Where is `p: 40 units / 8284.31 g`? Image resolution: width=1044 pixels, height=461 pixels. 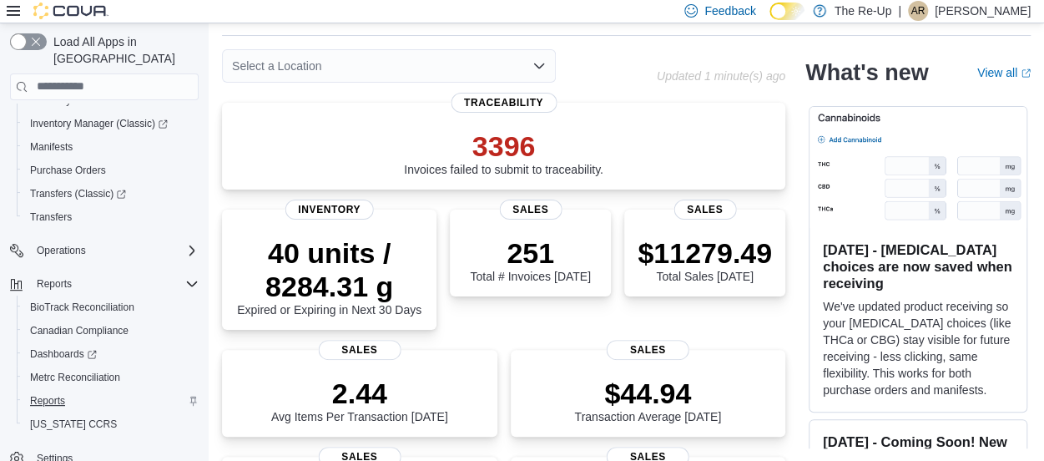
p: 40 units / 8284.31 g is located at coordinates (329, 270).